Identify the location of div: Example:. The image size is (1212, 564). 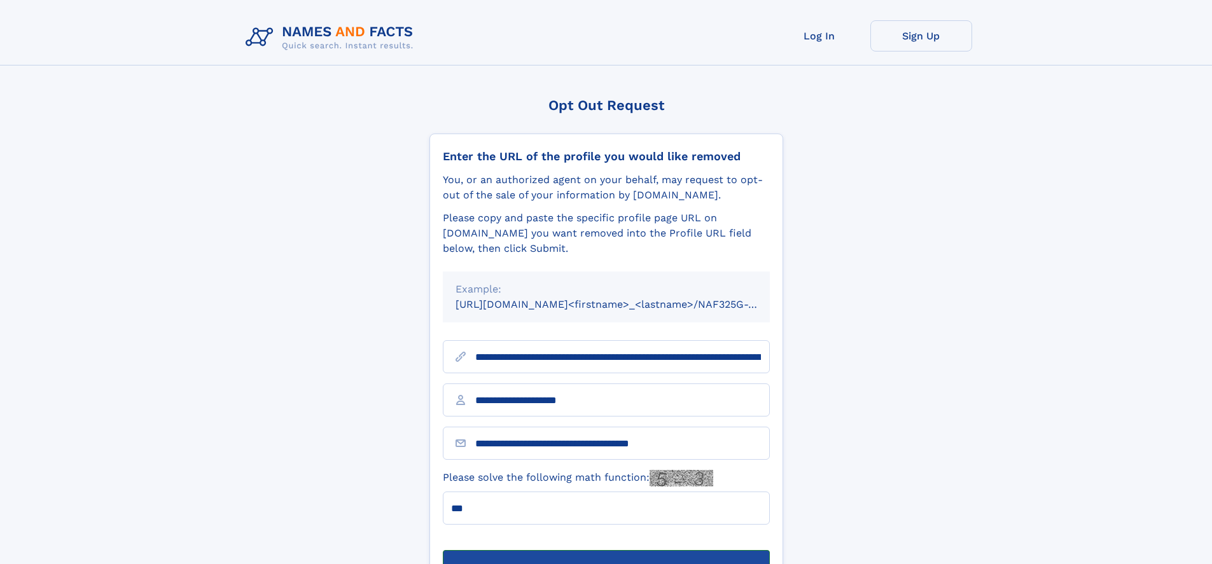
(606, 289).